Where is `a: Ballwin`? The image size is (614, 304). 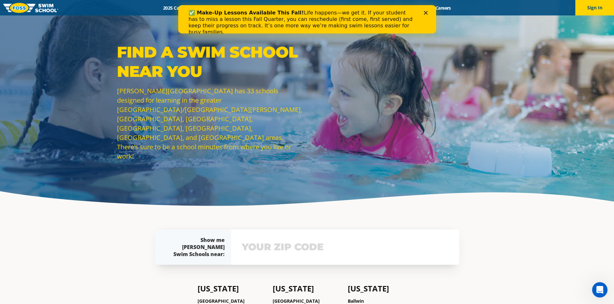 a: Ballwin is located at coordinates (356, 301).